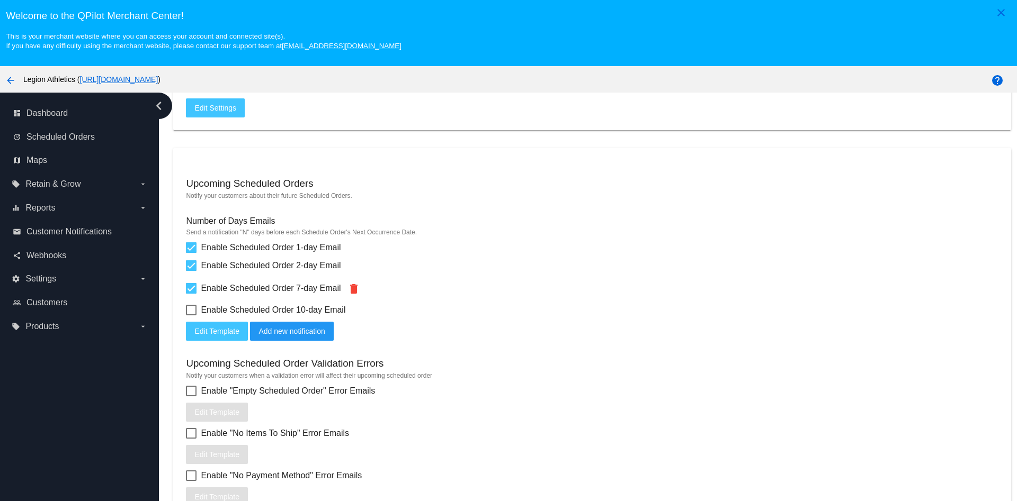 The height and width of the screenshot is (501, 1017). Describe the element at coordinates (17, 232) in the screenshot. I see `i: email` at that location.